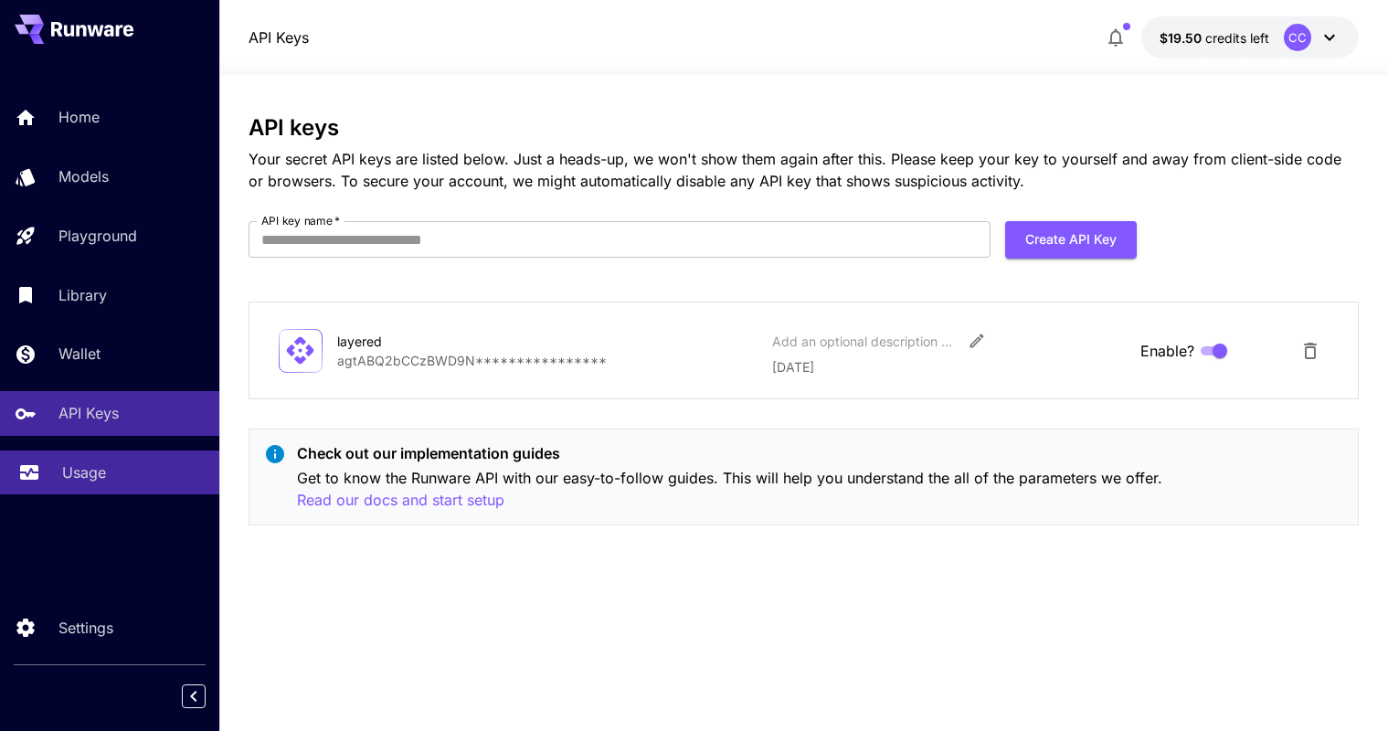  What do you see at coordinates (84, 472) in the screenshot?
I see `p: Usage` at bounding box center [84, 472].